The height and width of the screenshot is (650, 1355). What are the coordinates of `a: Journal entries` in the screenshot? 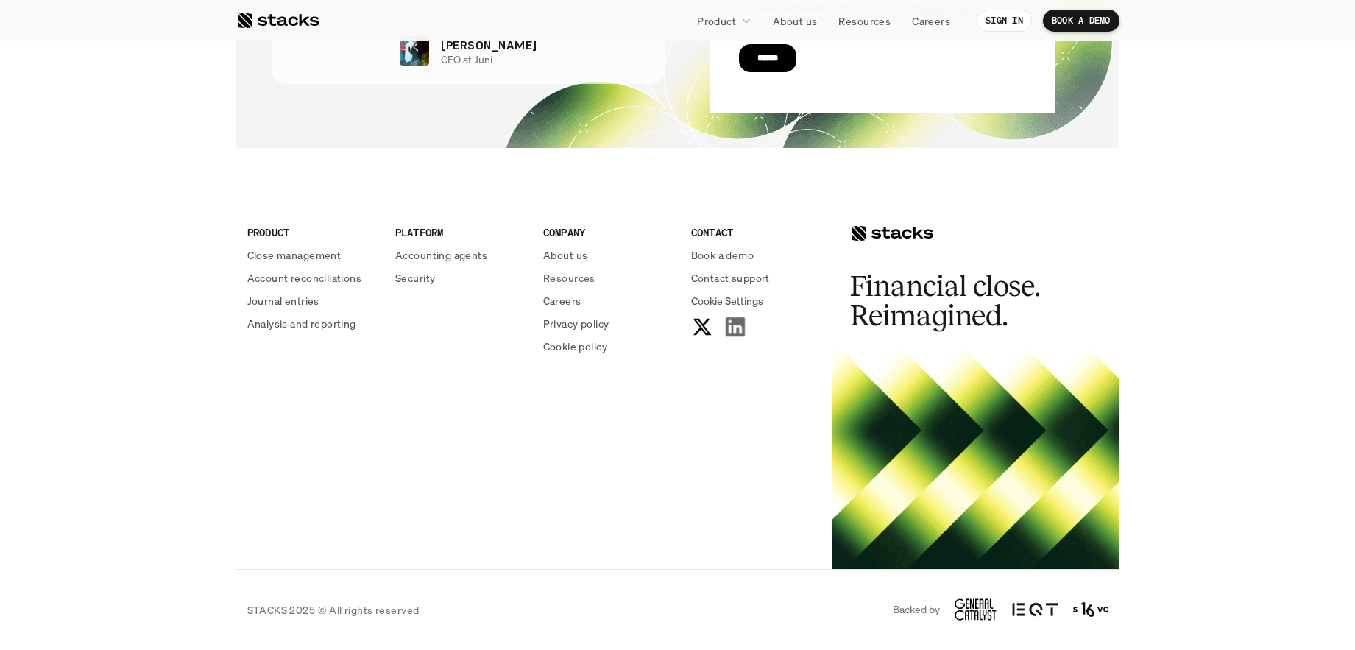 It's located at (312, 300).